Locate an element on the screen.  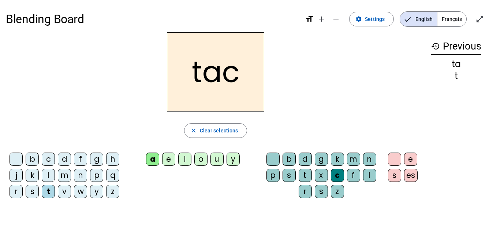
button: Clear selections is located at coordinates (216, 130).